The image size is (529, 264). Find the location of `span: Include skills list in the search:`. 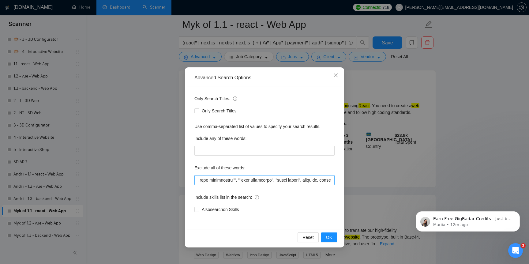

span: Include skills list in the search: is located at coordinates (226, 197).